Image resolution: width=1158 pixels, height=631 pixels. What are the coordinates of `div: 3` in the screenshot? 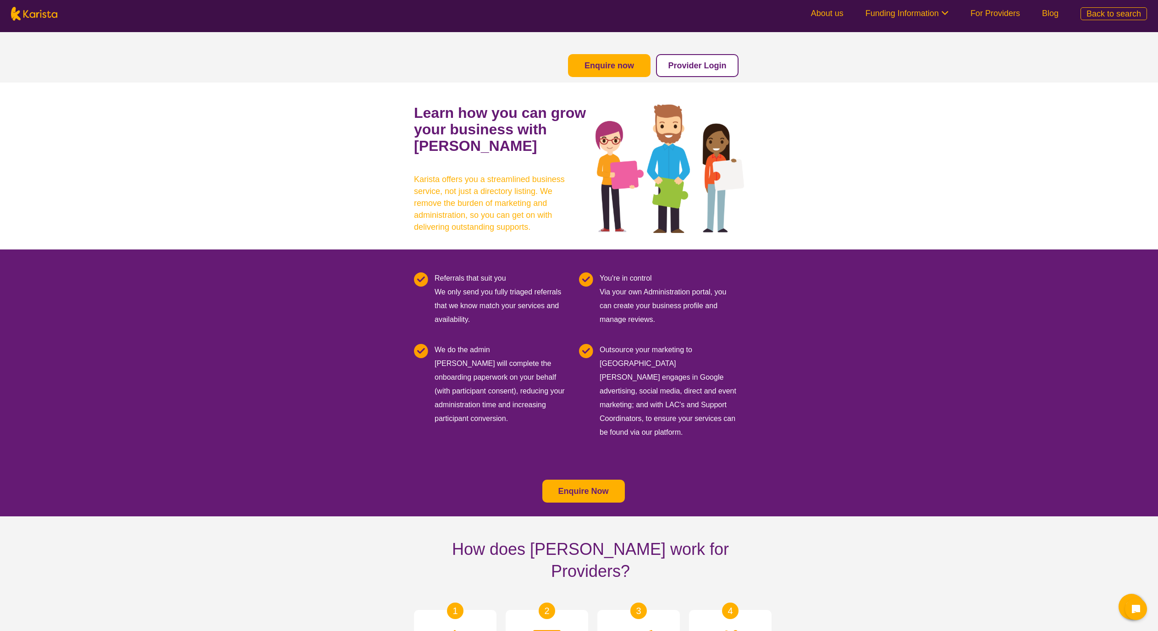 It's located at (638, 610).